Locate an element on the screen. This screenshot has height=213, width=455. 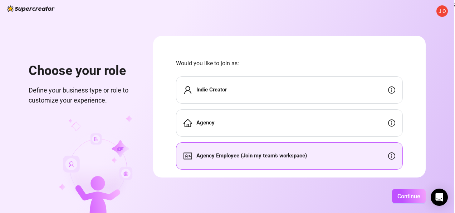
span: Would you like to join as: is located at coordinates (290, 63).